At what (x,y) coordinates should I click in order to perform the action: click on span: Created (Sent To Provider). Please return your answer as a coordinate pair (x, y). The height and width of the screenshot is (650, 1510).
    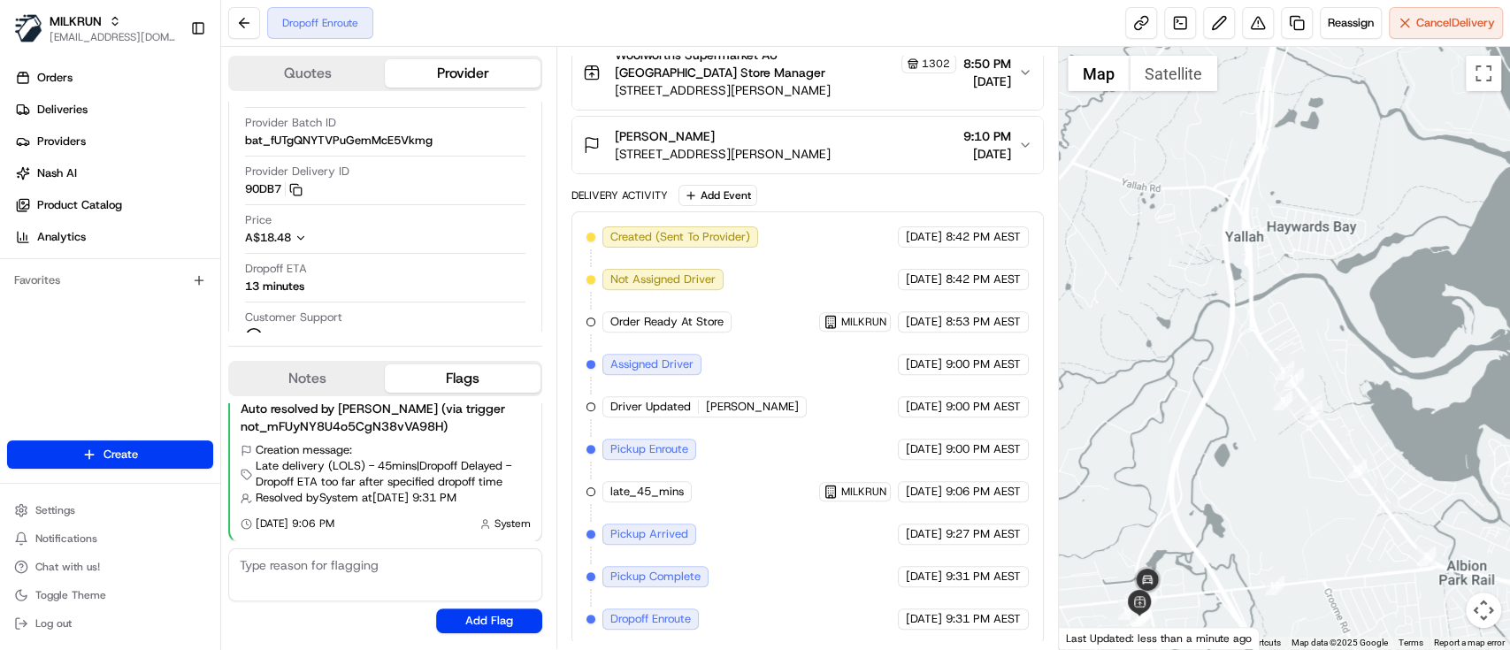
    Looking at the image, I should click on (680, 237).